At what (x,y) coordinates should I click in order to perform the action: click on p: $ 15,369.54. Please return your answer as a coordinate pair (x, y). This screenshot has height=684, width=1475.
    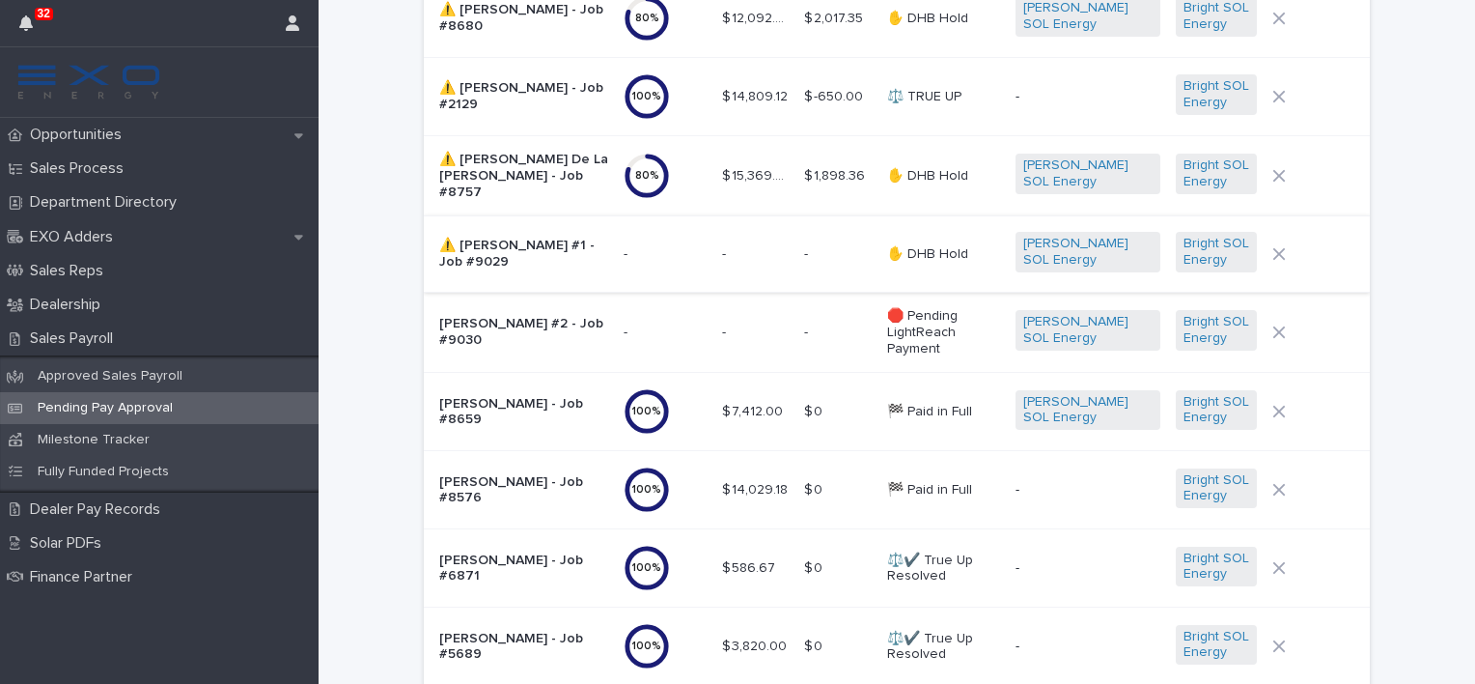
    Looking at the image, I should click on (757, 174).